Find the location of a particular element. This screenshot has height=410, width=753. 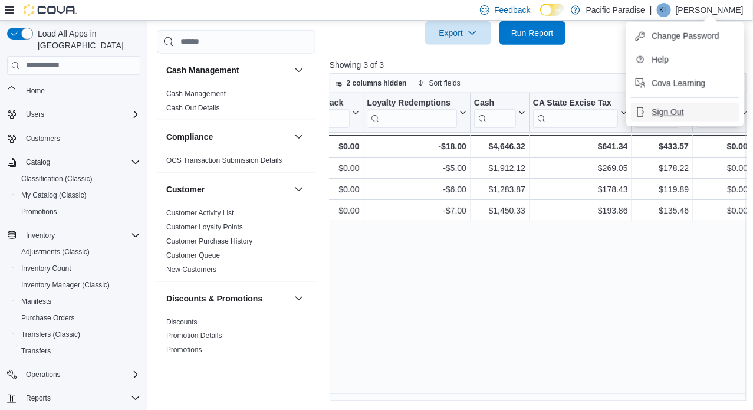

a: Customer Activity List is located at coordinates (200, 212).